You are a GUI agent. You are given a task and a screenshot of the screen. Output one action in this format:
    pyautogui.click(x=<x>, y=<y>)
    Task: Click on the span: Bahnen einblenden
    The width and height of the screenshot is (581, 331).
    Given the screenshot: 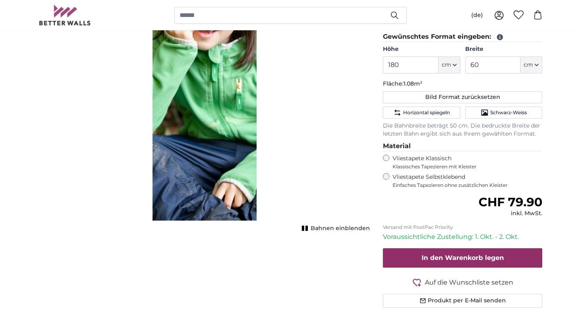 What is the action you would take?
    pyautogui.click(x=340, y=228)
    